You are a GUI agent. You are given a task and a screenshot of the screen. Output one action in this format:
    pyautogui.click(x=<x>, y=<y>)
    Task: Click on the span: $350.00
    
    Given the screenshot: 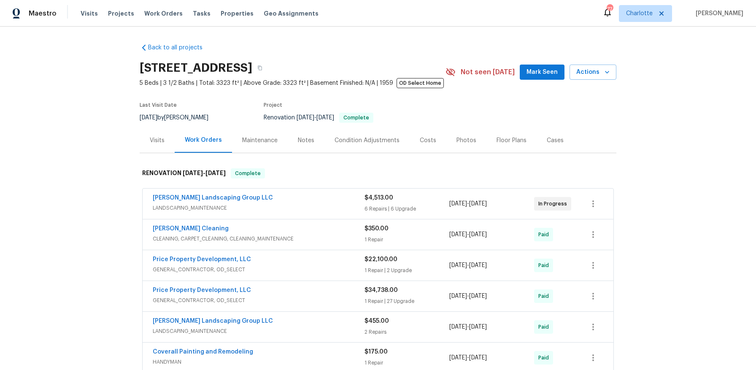 What is the action you would take?
    pyautogui.click(x=376, y=229)
    